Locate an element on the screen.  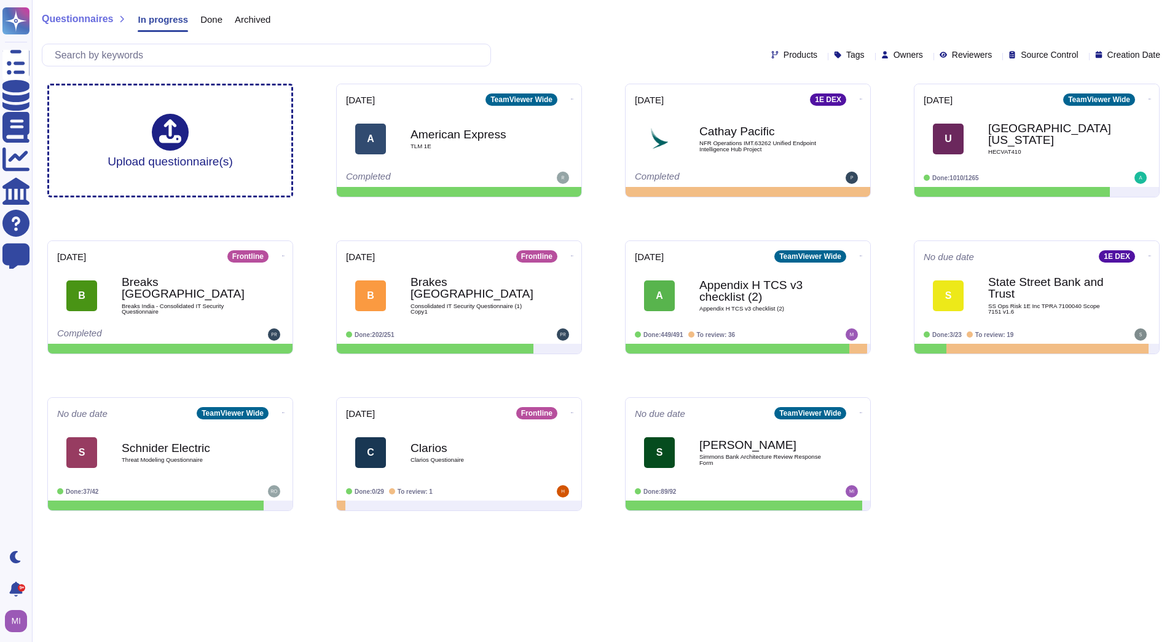
span: Simmons Bank Architecture Review Response Form is located at coordinates (761, 459).